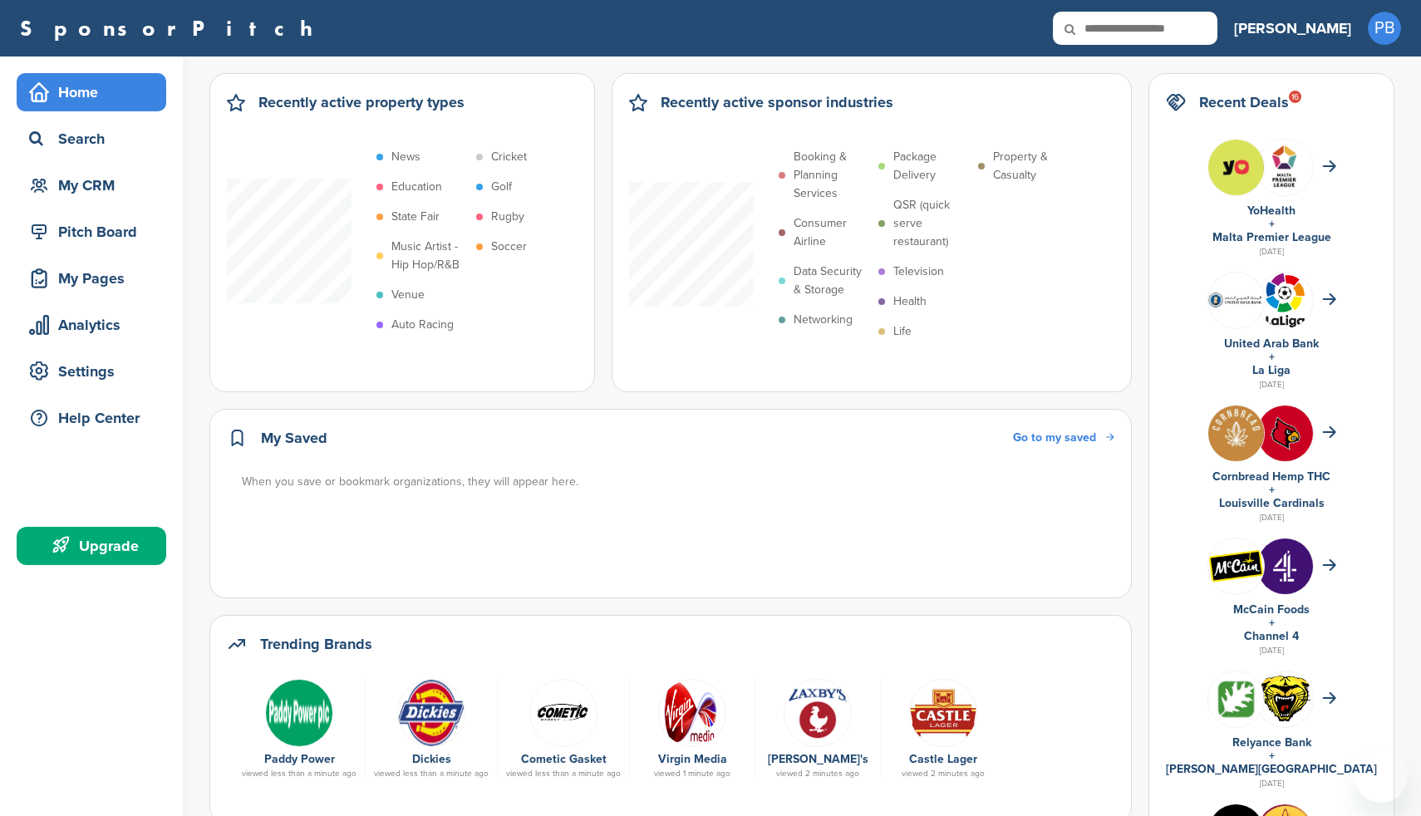  I want to click on img: Laliga logo, so click(1285, 300).